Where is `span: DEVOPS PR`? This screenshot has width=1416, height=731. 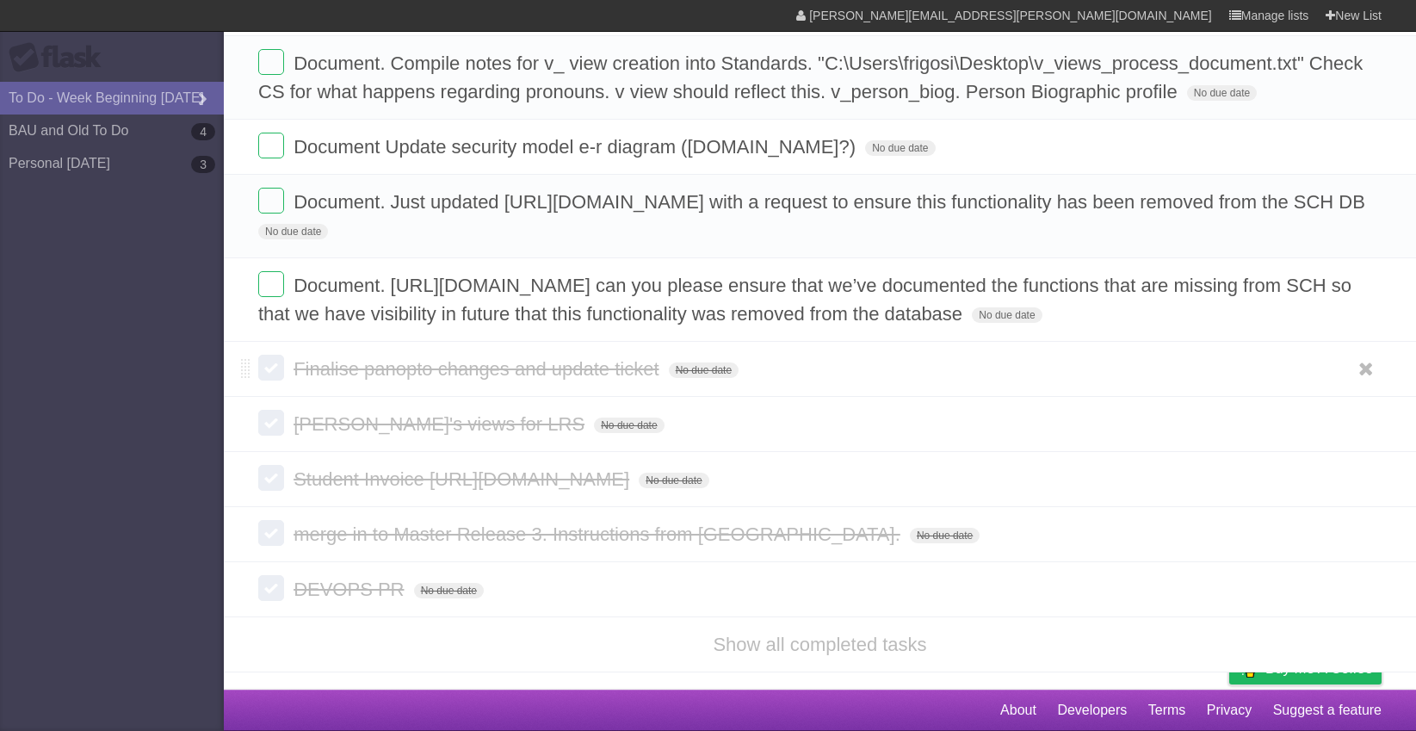
span: DEVOPS PR is located at coordinates (350, 589).